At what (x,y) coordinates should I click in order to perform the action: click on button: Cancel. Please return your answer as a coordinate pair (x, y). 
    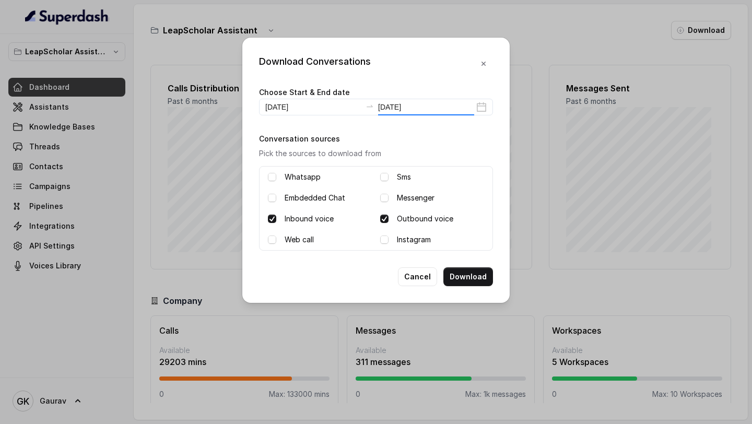
    Looking at the image, I should click on (417, 277).